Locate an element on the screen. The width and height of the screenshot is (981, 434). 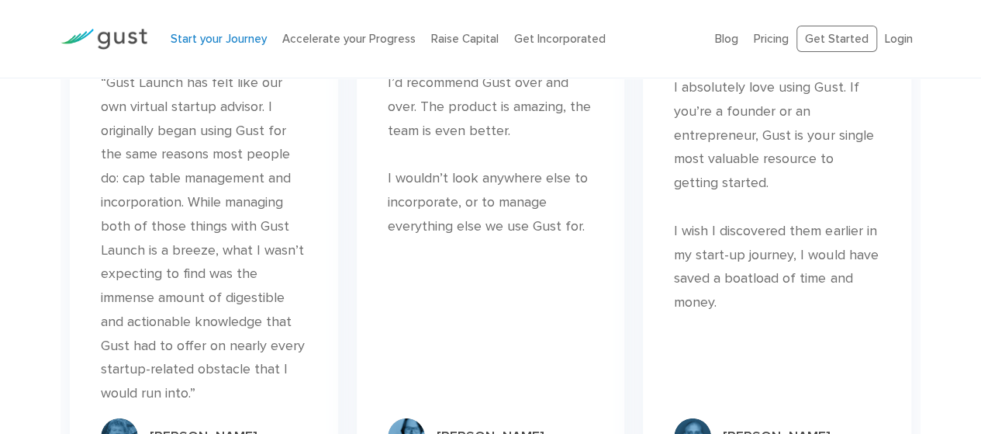
img: Gust Logo is located at coordinates (104, 39).